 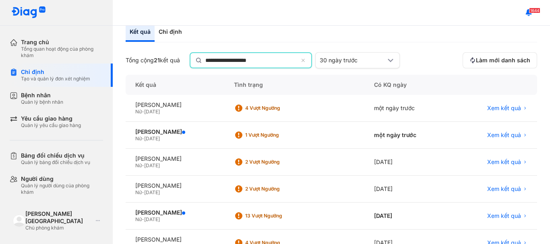 I want to click on div: Tạo và quản lý đơn xét nghiệm, so click(x=56, y=79).